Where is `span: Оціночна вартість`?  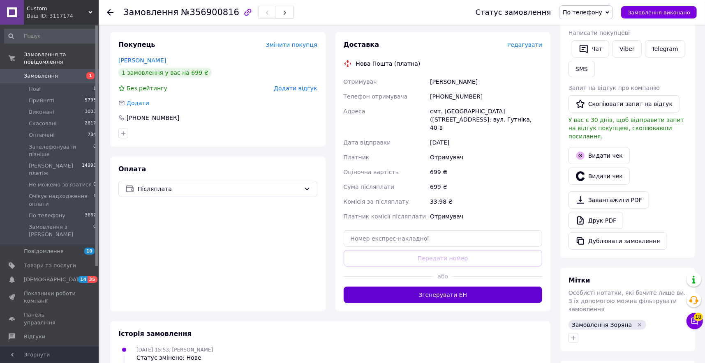
span: Оціночна вартість is located at coordinates (371, 172).